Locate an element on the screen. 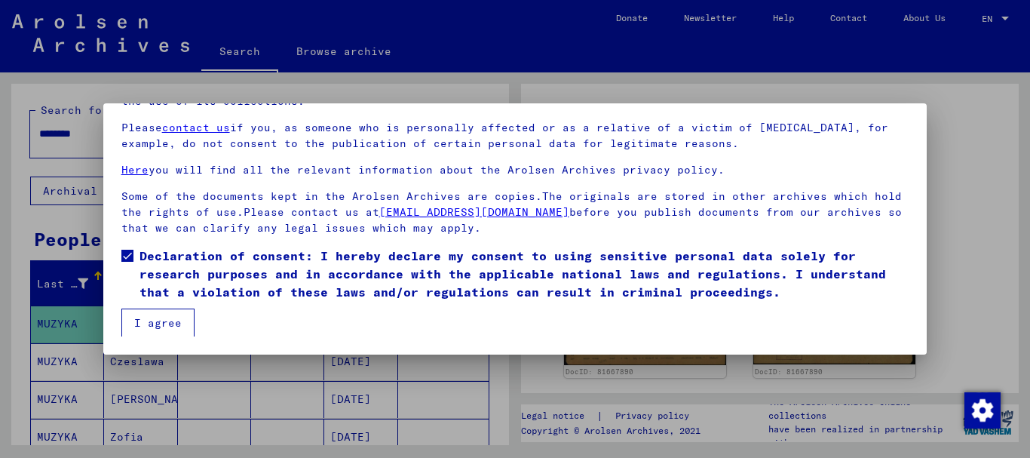  span: Declaration of consent: I hereby declare my consent to using sensitive personal data solely for r... is located at coordinates (524, 274).